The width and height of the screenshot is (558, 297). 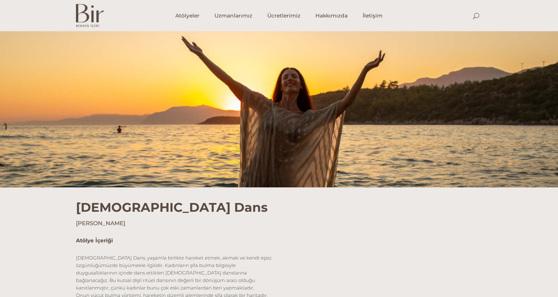 I want to click on span: Uzmanlarımız, so click(x=233, y=16).